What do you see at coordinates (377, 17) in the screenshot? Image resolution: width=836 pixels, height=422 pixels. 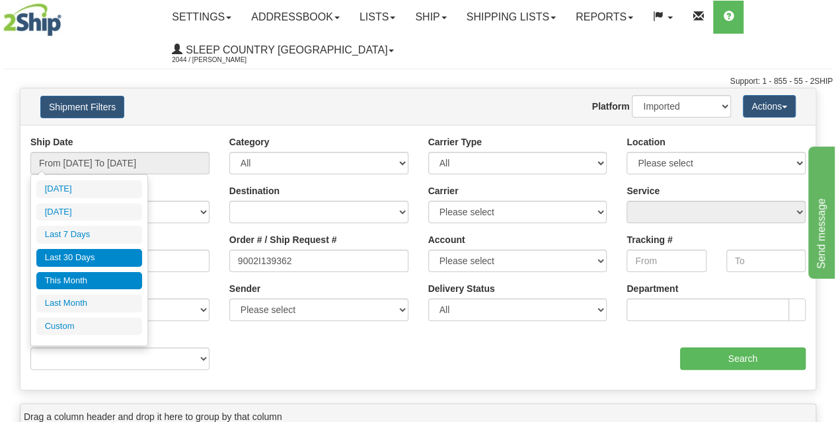 I see `a: Lists` at bounding box center [377, 17].